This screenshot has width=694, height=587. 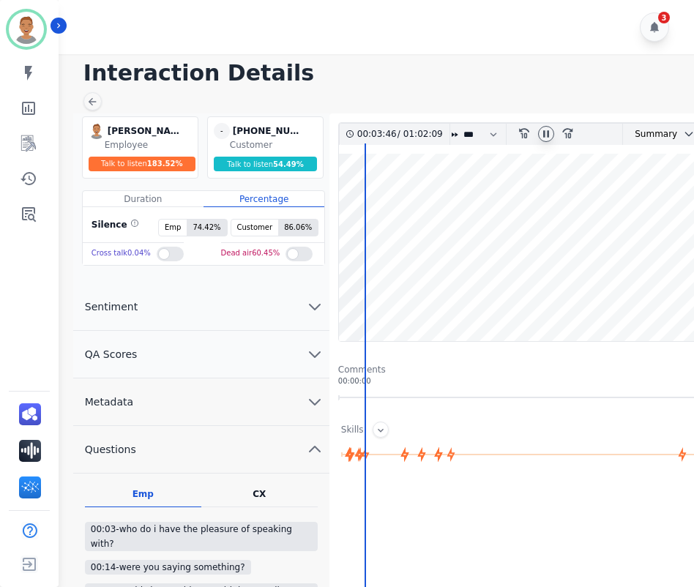 I want to click on div: Customer, so click(x=275, y=145).